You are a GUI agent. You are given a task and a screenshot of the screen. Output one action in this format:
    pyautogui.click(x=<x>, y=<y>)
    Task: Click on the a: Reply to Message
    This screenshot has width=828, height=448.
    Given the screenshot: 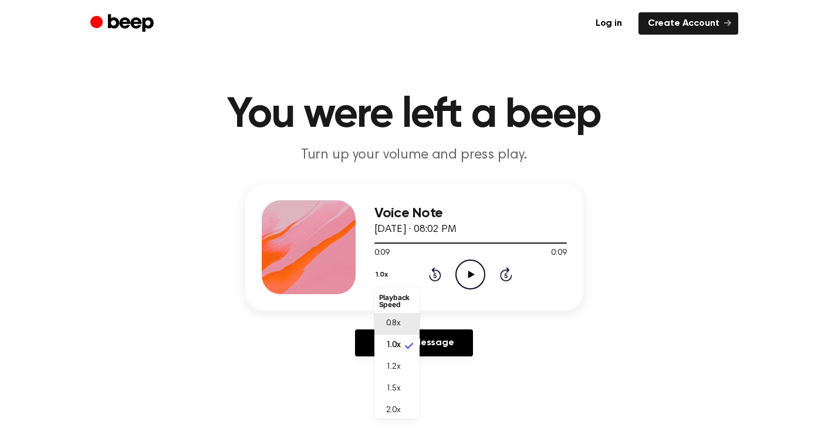 What is the action you would take?
    pyautogui.click(x=414, y=343)
    